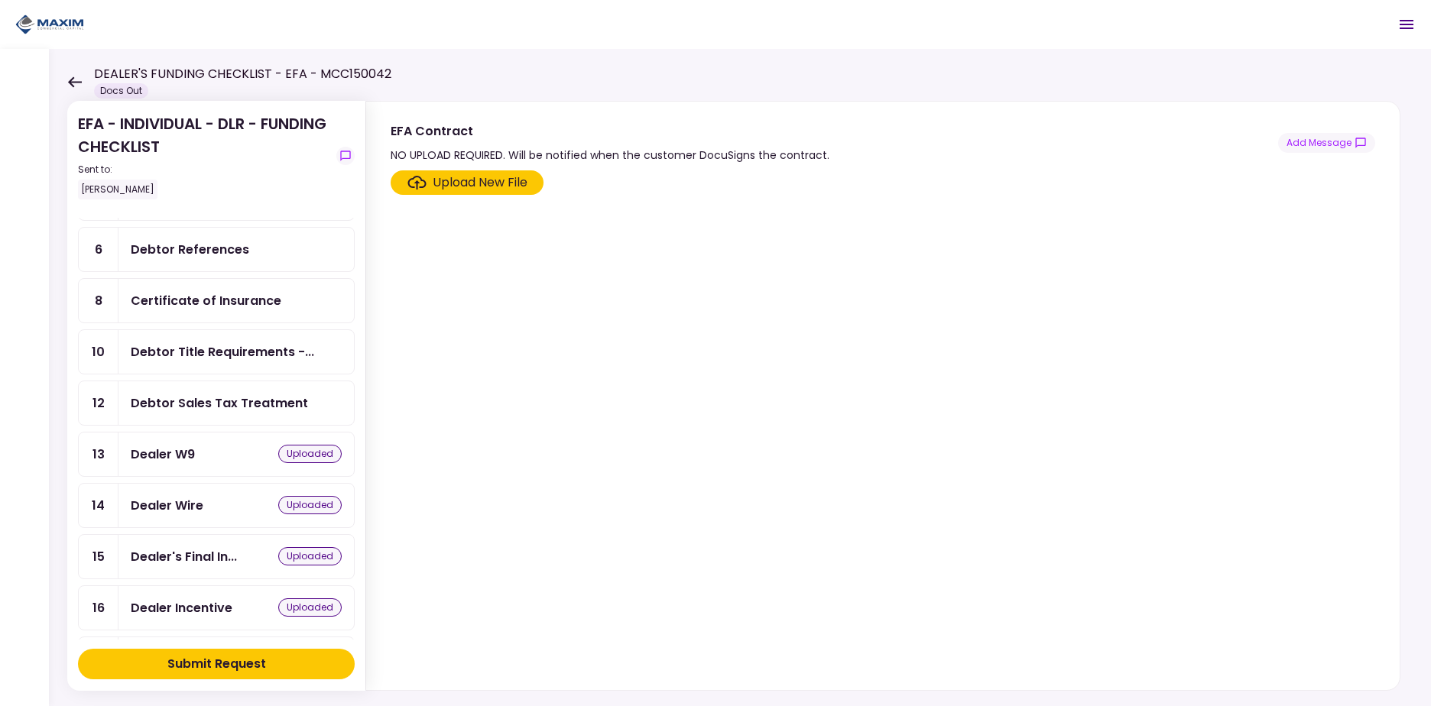  What do you see at coordinates (883, 396) in the screenshot?
I see `div: EFA ContractNO UPLOAD REQUIRED. Will be notified when the customer DocuSigns the contract.show-me...` at bounding box center [883, 396].